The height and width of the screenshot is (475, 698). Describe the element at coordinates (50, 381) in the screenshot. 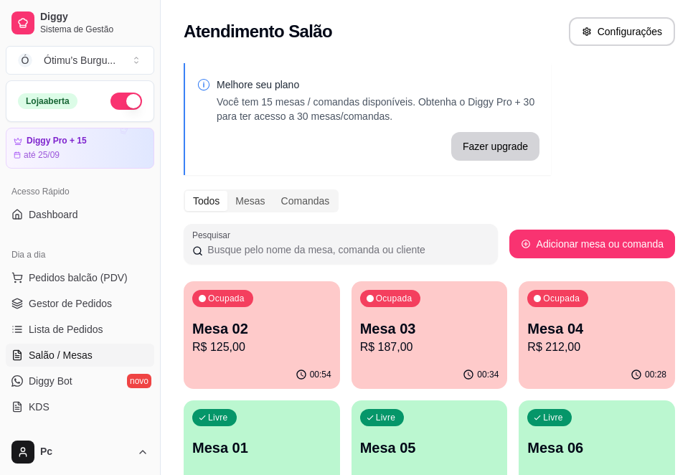

I see `span: Diggy Bot` at that location.